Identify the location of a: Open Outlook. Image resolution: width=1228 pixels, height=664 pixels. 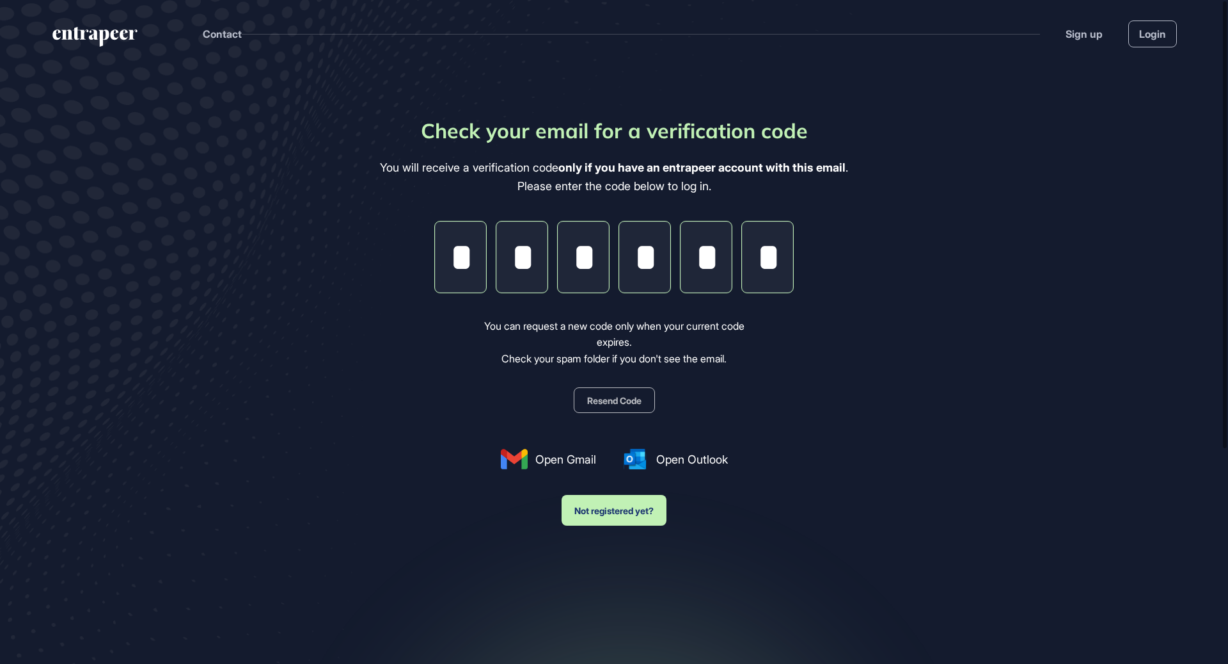
(675, 459).